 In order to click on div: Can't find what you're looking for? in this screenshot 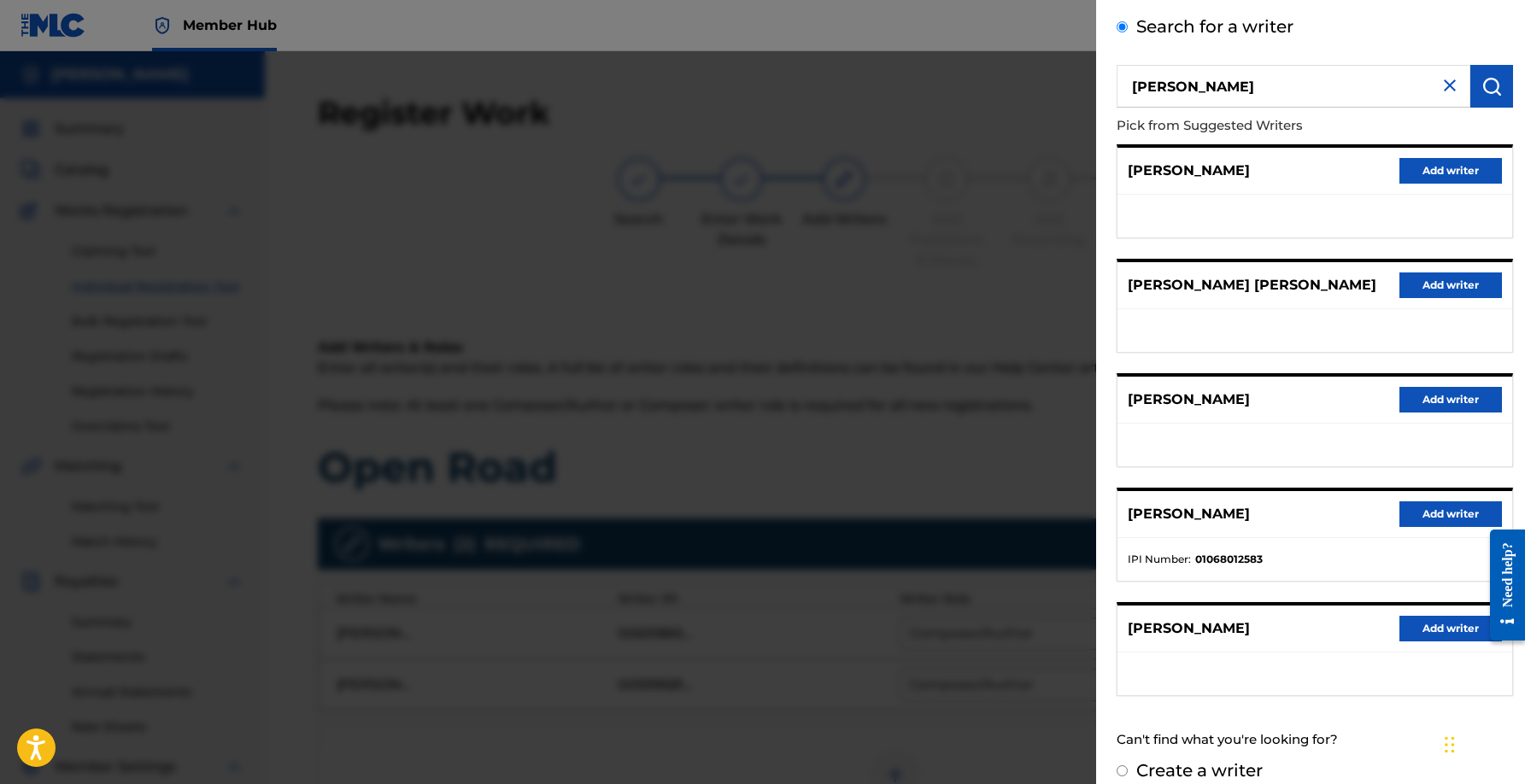, I will do `click(1315, 740)`.